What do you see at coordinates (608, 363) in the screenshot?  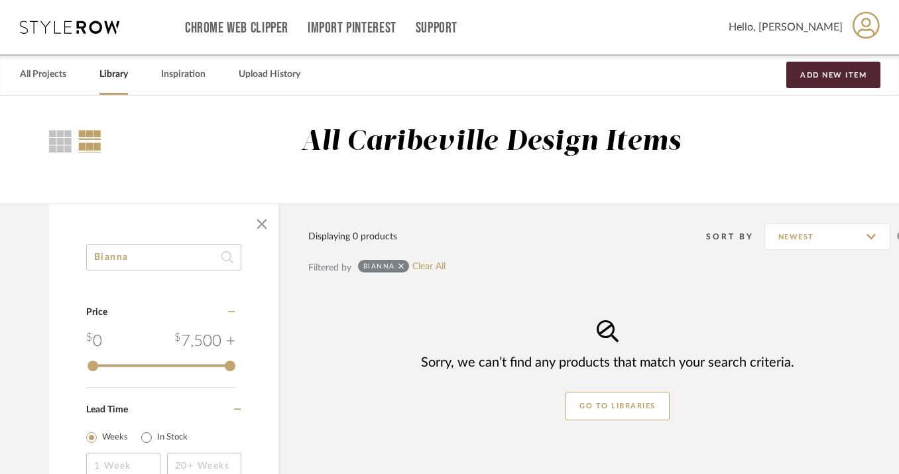 I see `div: Sorry, we can’t find any products that match your search criteria.` at bounding box center [608, 363].